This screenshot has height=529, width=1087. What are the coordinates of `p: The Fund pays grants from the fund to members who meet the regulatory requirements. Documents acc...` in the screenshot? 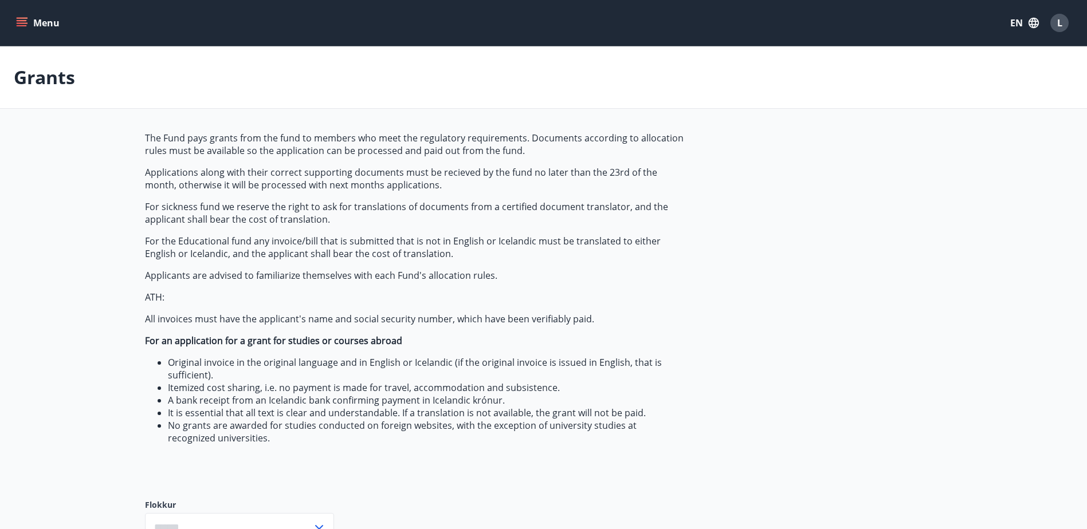 It's located at (415, 144).